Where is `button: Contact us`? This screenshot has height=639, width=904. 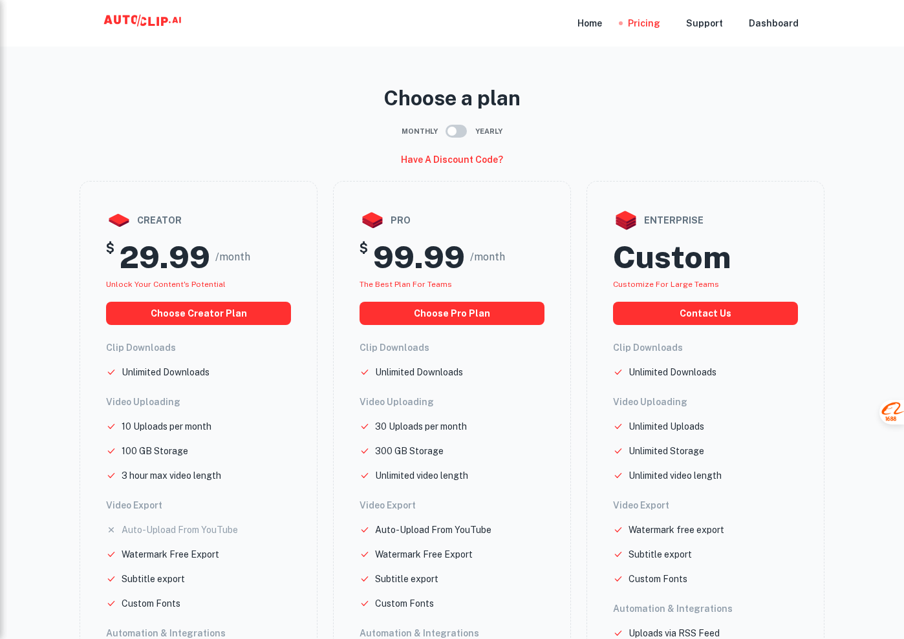 button: Contact us is located at coordinates (705, 313).